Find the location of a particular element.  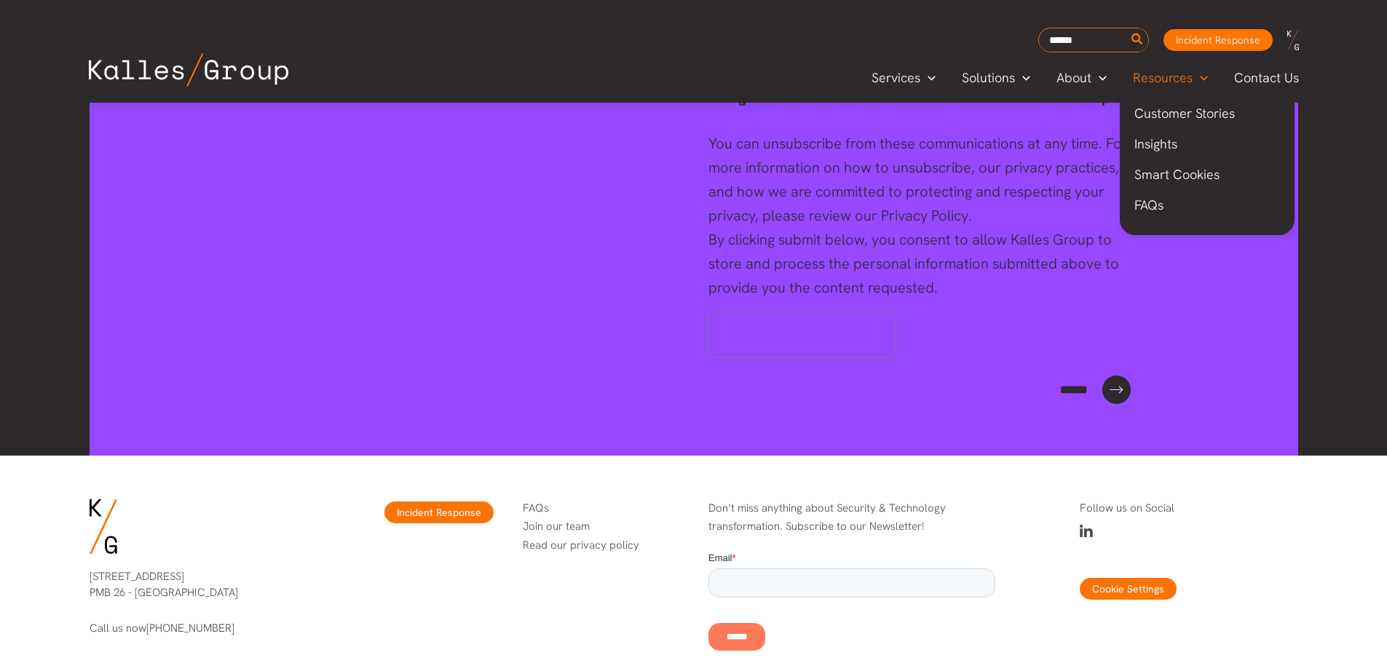

div: Incident Response is located at coordinates (1218, 40).